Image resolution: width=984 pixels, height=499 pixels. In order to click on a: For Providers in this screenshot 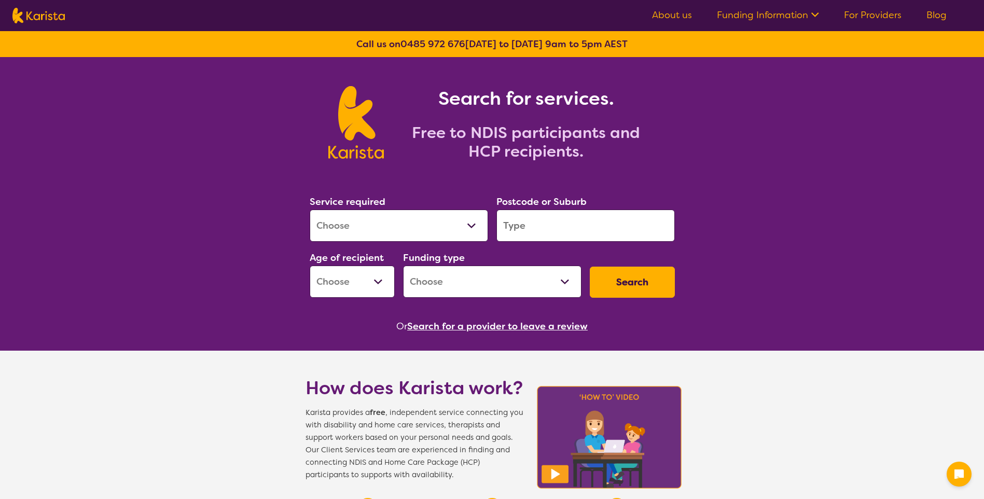, I will do `click(873, 15)`.